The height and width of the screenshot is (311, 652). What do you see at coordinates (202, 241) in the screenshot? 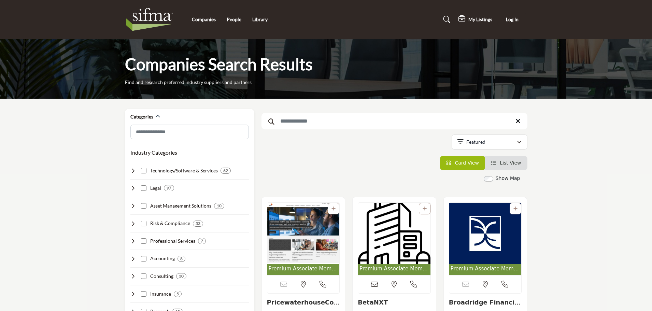
I see `b: 7` at bounding box center [202, 241].